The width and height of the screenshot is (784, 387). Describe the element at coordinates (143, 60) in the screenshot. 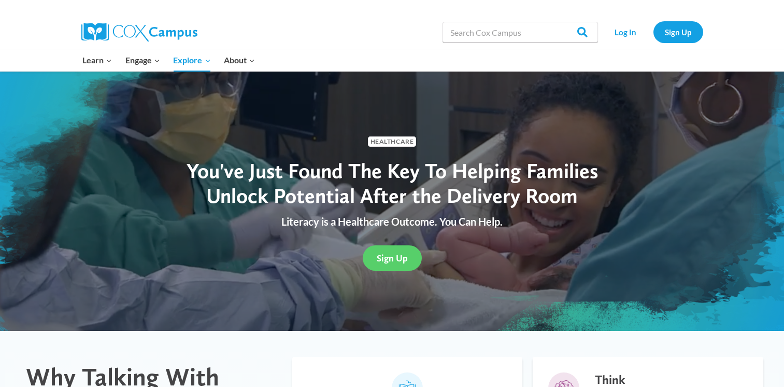

I see `span: Engage` at that location.